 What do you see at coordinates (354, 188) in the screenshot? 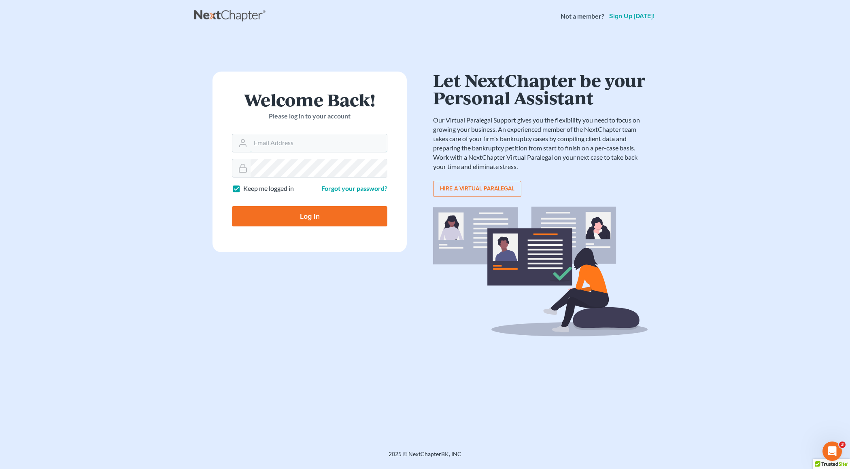
I see `a: Forgot your password?` at bounding box center [354, 188].